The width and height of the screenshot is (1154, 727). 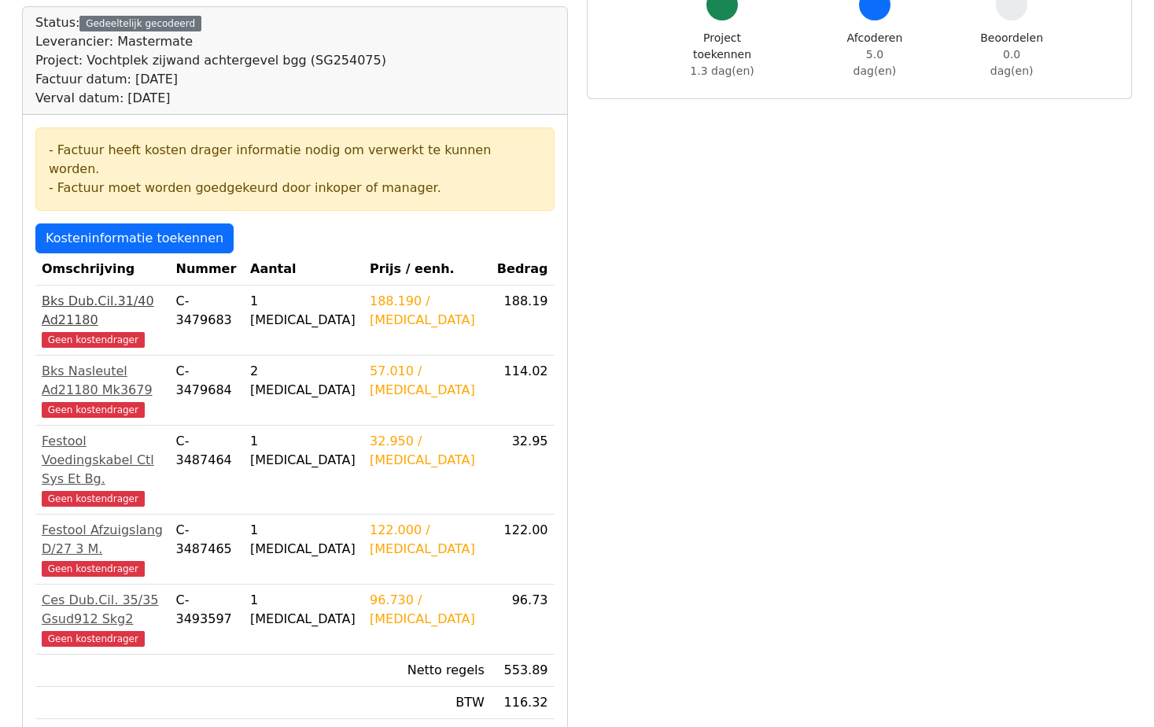 I want to click on td: 32.95, so click(x=523, y=470).